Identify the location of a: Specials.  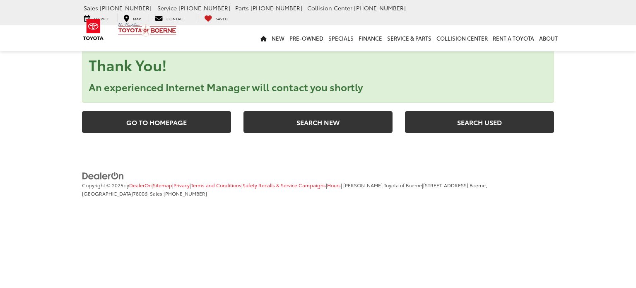
(341, 38).